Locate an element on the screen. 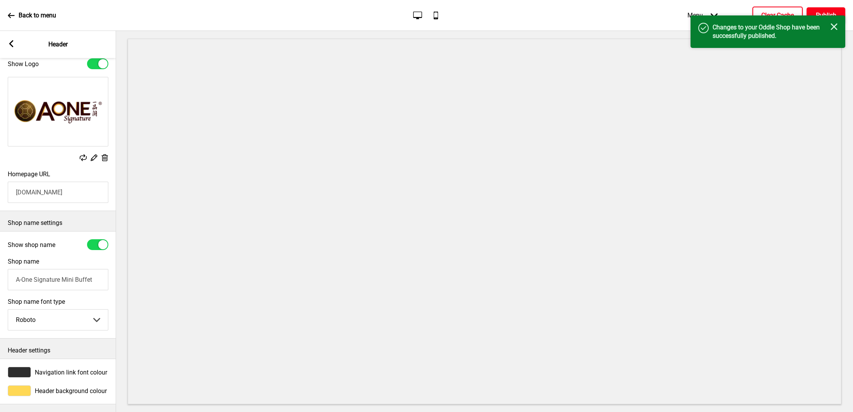 The height and width of the screenshot is (412, 853). h4: Changes to your Oddle Shop have been successfully published. is located at coordinates (771, 32).